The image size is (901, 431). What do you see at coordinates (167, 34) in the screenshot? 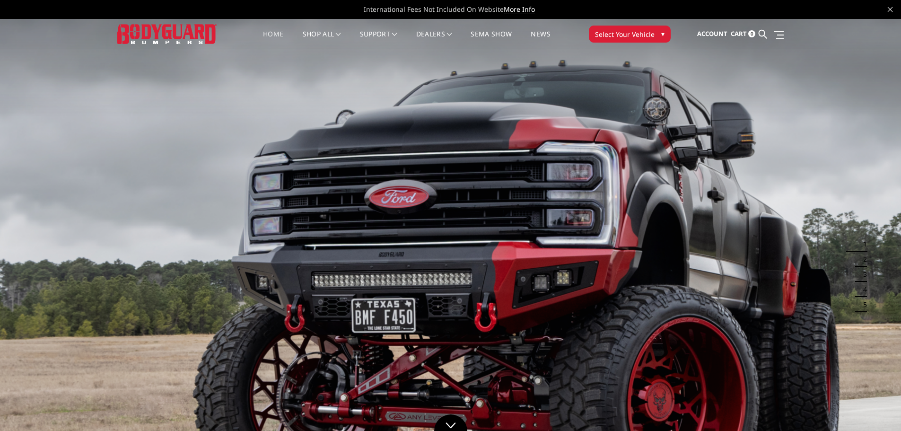
I see `img: BODYGUARD BUMPERS` at bounding box center [167, 34].